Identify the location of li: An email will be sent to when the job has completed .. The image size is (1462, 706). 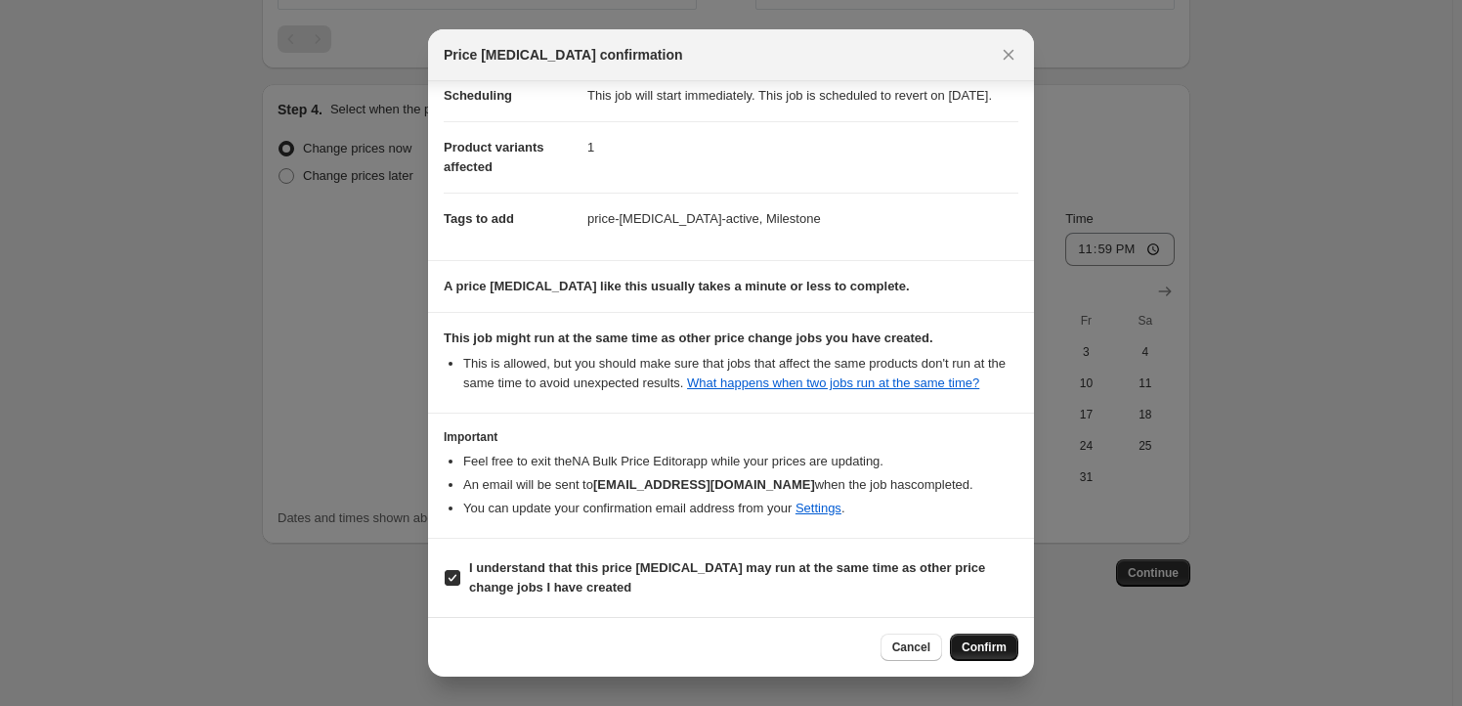
(741, 485).